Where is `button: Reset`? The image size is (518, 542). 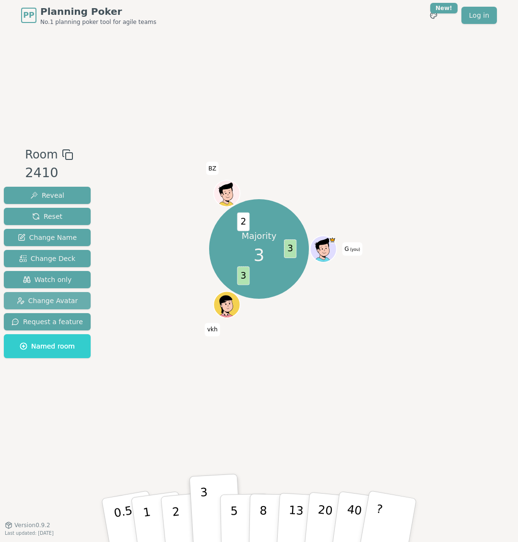 button: Reset is located at coordinates (47, 217).